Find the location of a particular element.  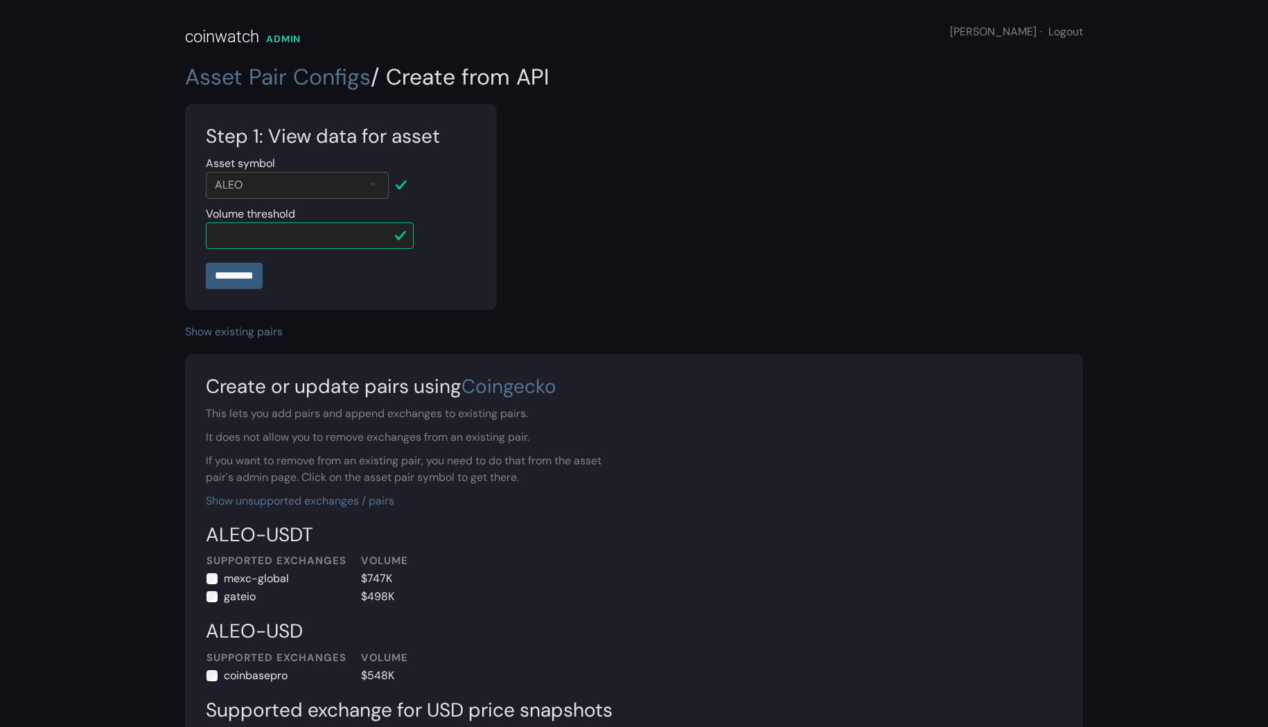

h3: Create or update pairs using is located at coordinates (634, 387).